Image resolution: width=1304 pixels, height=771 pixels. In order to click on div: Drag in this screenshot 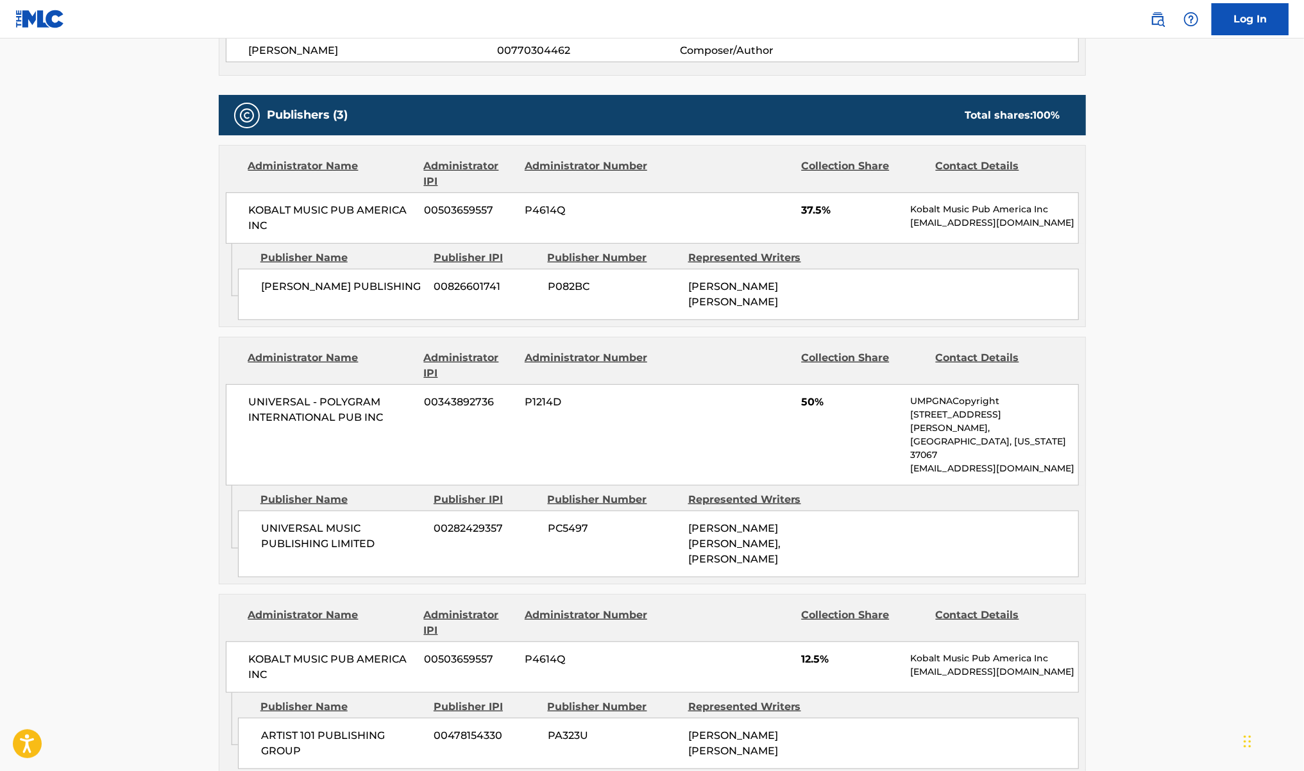, I will do `click(1247, 741)`.